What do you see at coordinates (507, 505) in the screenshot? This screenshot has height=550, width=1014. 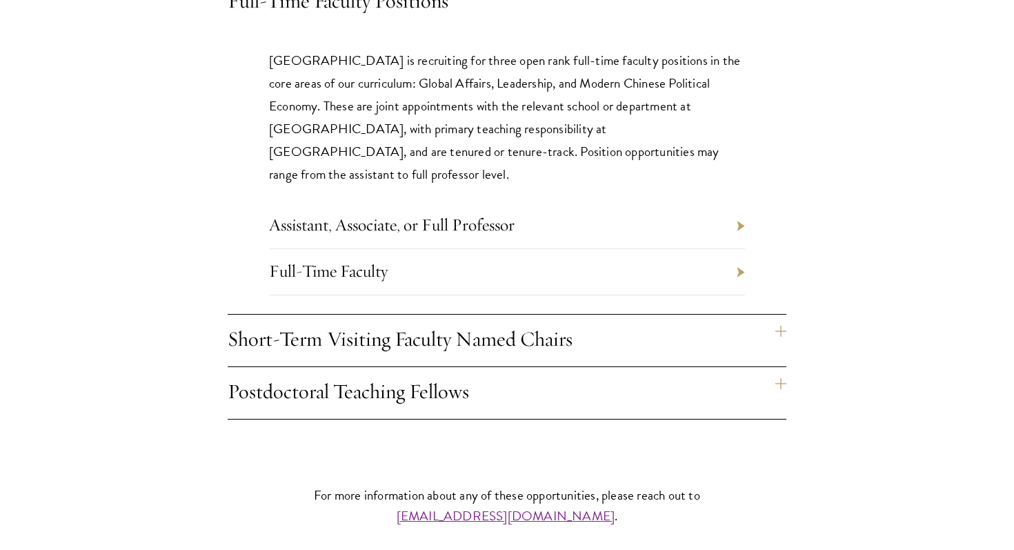 I see `p: For more information about any of these opportunities, please reach out to .` at bounding box center [507, 505].